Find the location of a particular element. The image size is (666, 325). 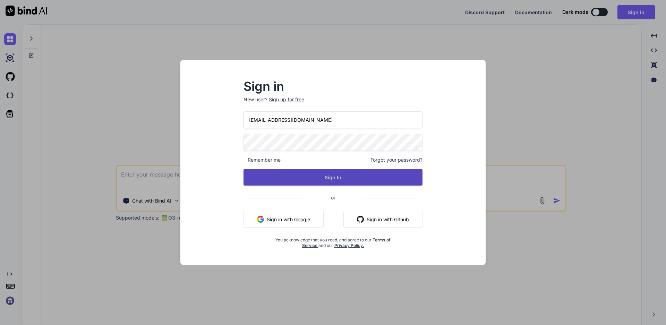

button: Sign In is located at coordinates (333, 177).